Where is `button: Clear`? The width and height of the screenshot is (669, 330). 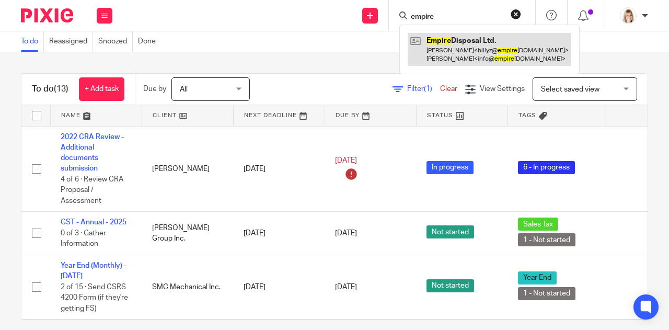
button: Clear is located at coordinates (516, 14).